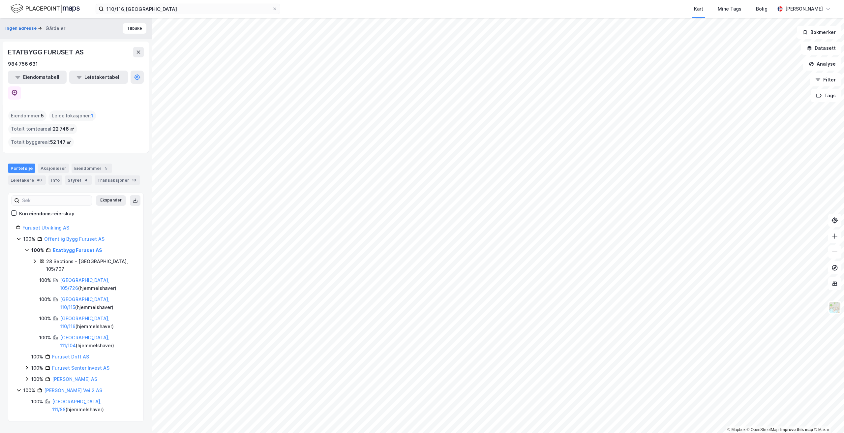 This screenshot has width=844, height=433. What do you see at coordinates (74, 239) in the screenshot?
I see `a: Offentlig Bygg Furuset AS` at bounding box center [74, 239].